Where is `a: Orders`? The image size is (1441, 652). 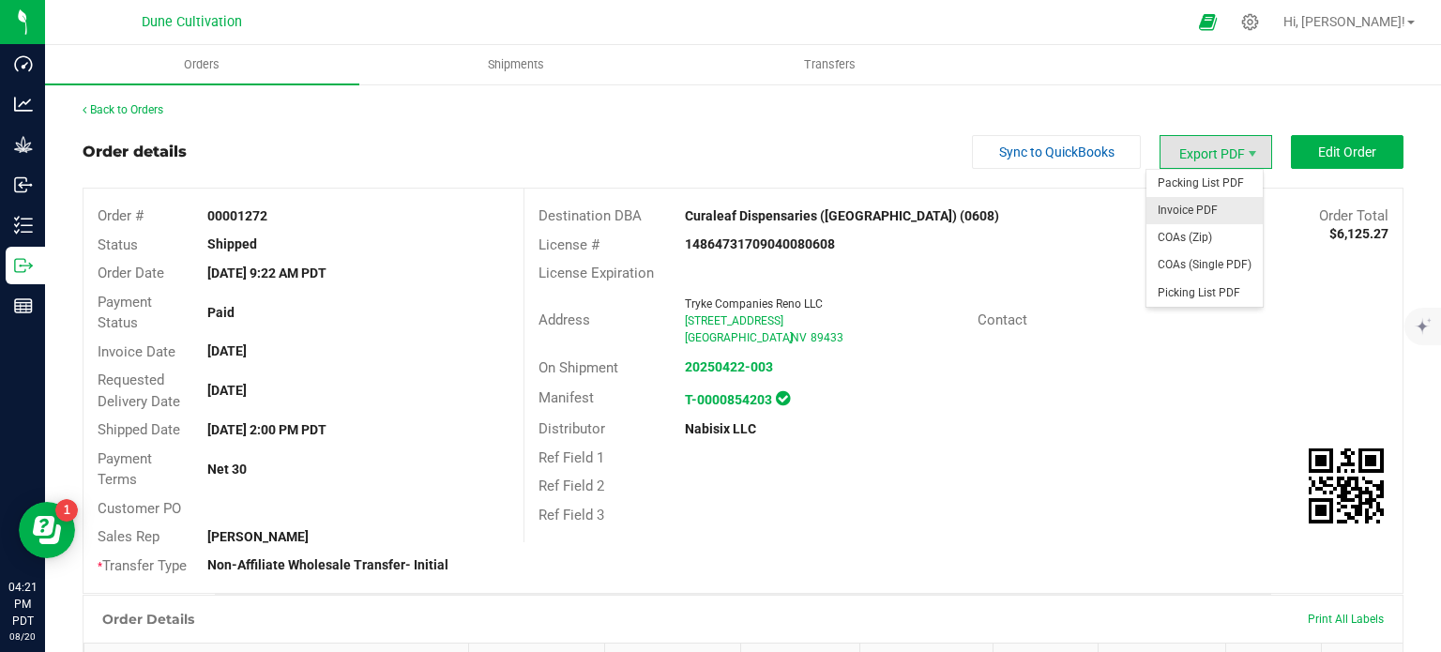
a: Orders is located at coordinates (202, 65).